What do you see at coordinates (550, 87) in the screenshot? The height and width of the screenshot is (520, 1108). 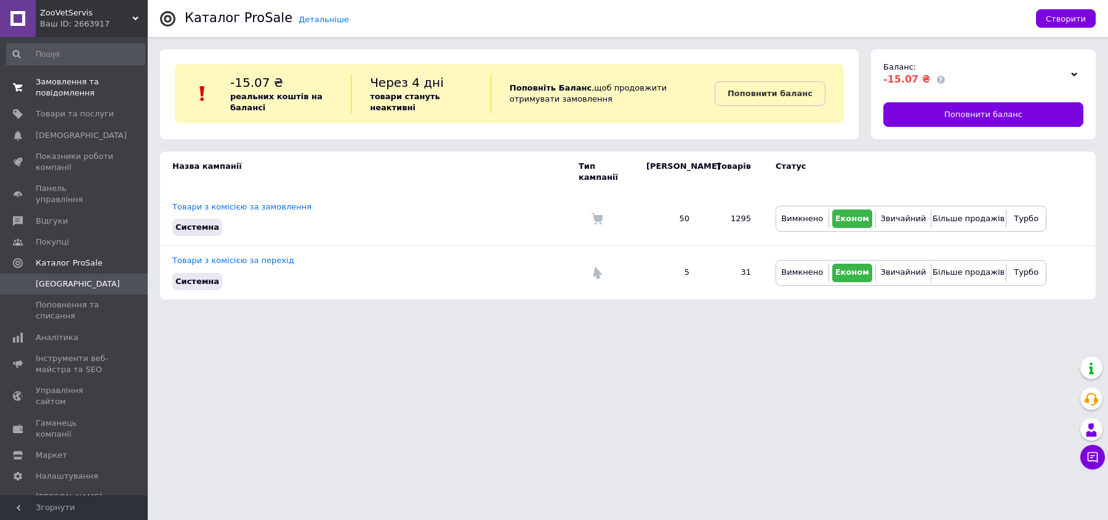 I see `b: Поповніть Баланс` at bounding box center [550, 87].